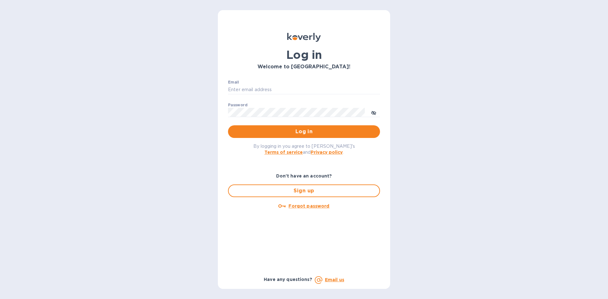 The width and height of the screenshot is (608, 299). I want to click on b: Email us, so click(335, 280).